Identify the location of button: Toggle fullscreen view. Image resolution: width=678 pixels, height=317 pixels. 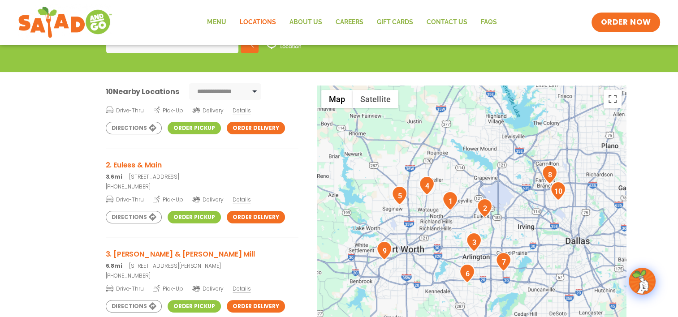
(613, 99).